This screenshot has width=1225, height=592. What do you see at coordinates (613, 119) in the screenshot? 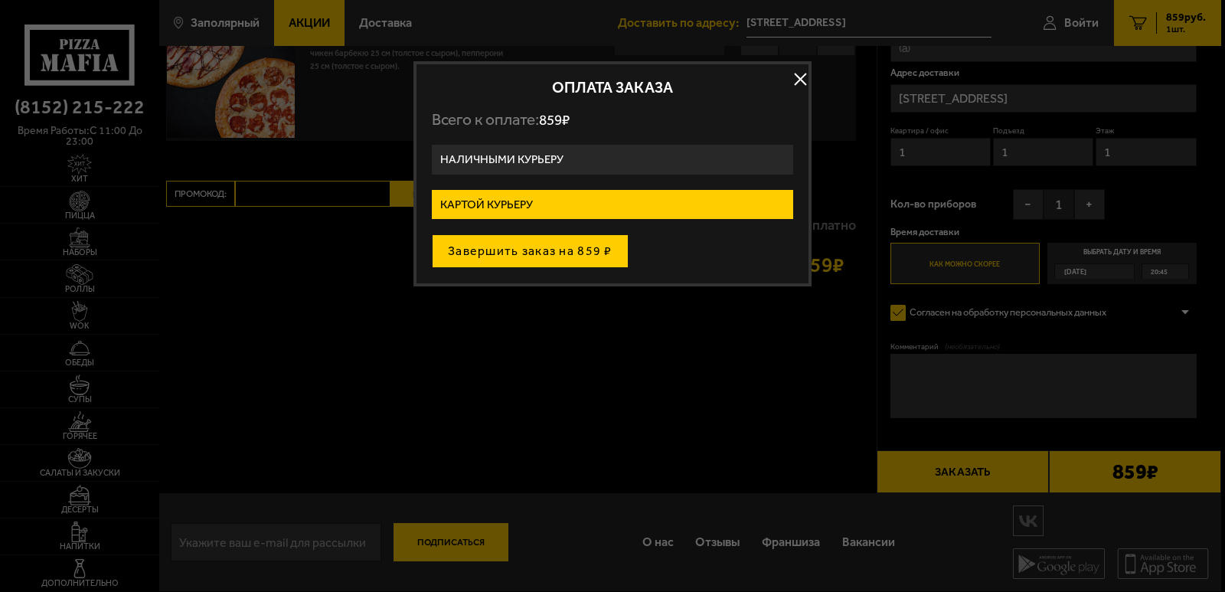
I see `p: Всего к оплате:` at bounding box center [613, 119].